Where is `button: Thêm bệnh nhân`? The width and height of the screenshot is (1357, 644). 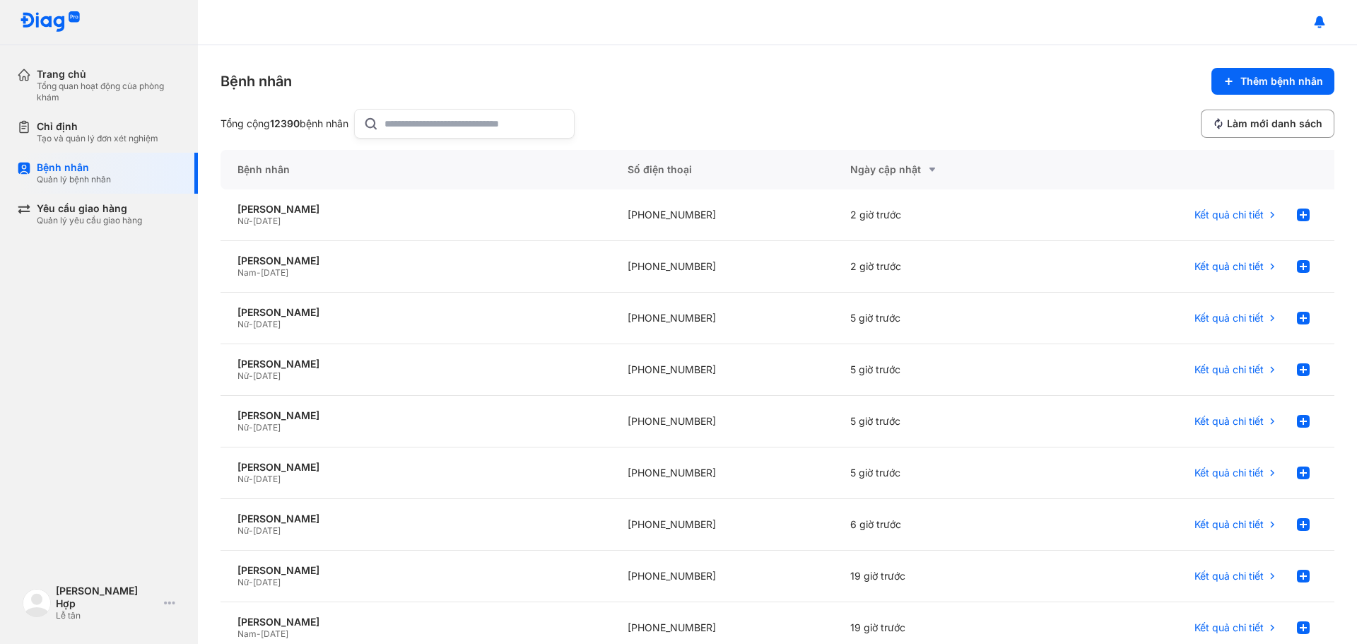 button: Thêm bệnh nhân is located at coordinates (1273, 81).